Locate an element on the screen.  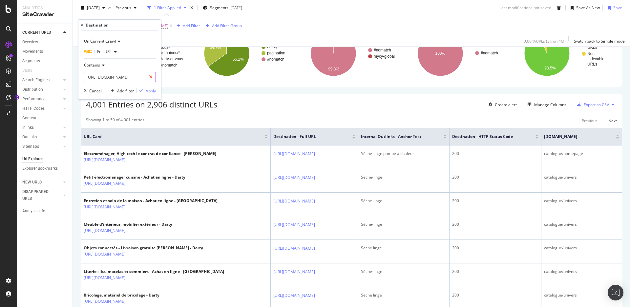
button: 1 Filter Applied is located at coordinates (167, 8).